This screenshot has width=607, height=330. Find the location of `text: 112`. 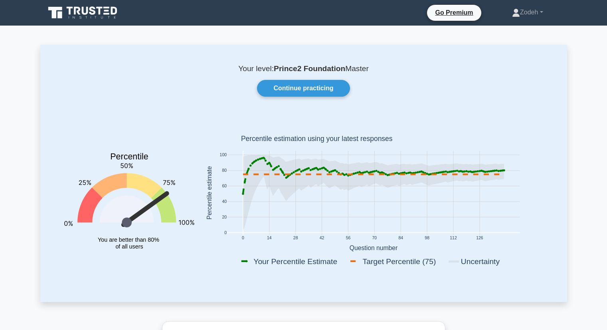

text: 112 is located at coordinates (454, 238).